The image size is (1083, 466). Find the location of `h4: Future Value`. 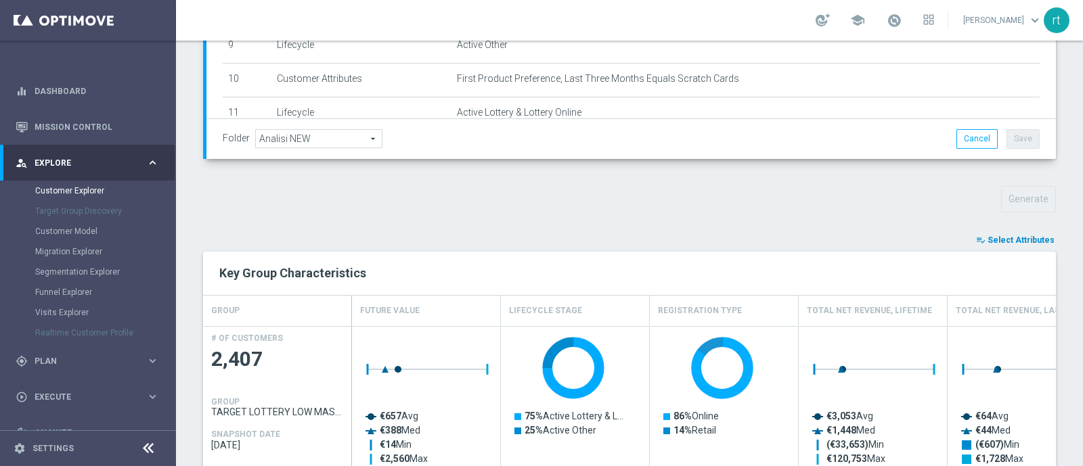

h4: Future Value is located at coordinates (390, 311).